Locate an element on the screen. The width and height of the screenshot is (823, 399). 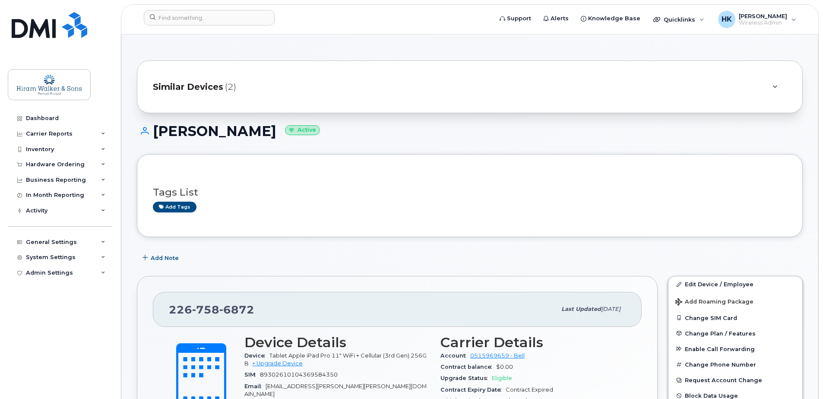
button: Enable Call Forwarding is located at coordinates (736, 349).